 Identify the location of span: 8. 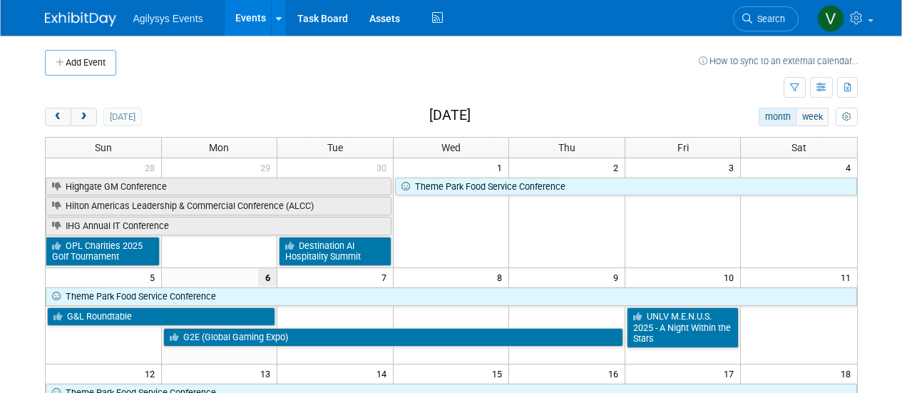
(502, 277).